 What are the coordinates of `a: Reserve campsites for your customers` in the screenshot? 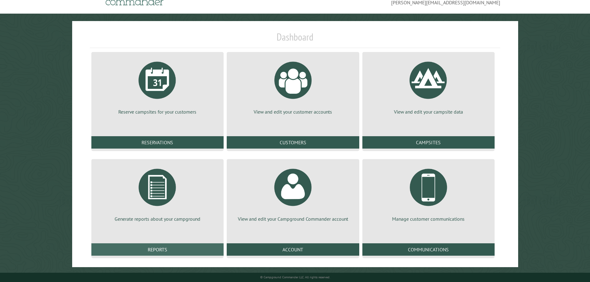 It's located at (157, 86).